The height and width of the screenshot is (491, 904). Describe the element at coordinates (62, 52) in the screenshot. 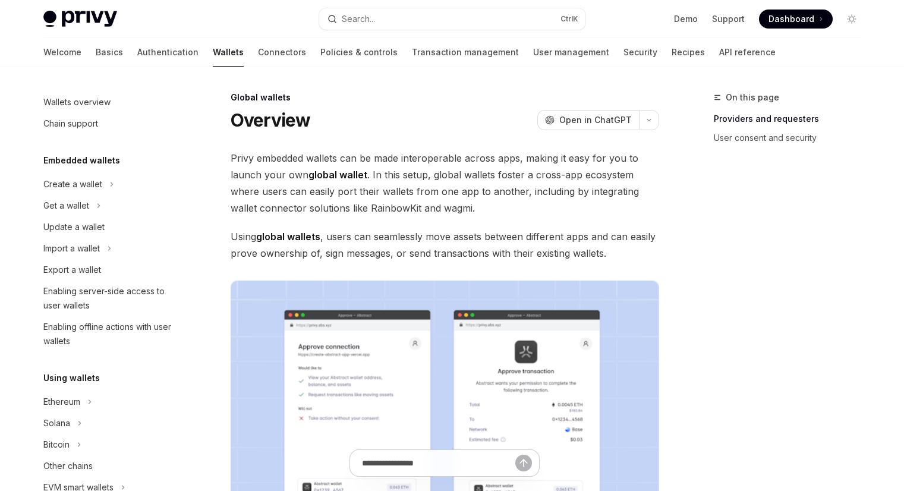

I see `a: Welcome` at that location.